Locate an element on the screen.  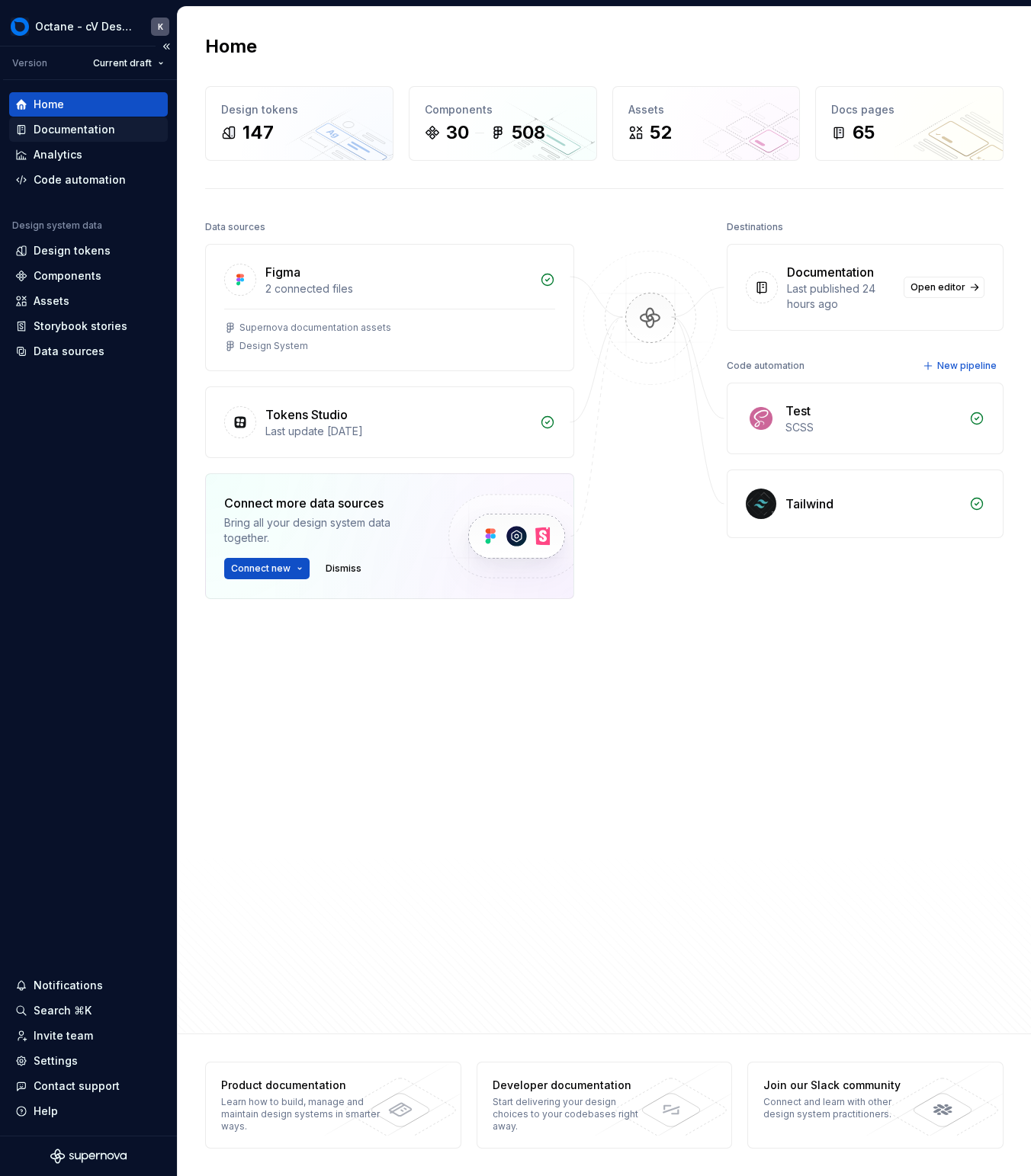
div: Test is located at coordinates (797, 411).